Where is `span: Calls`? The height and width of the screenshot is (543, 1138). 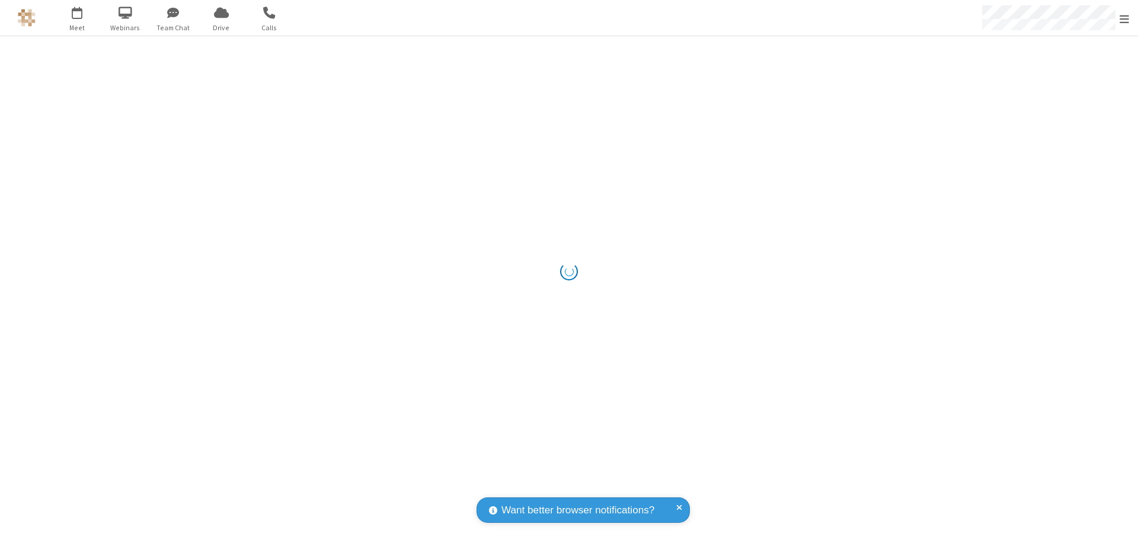
span: Calls is located at coordinates (269, 28).